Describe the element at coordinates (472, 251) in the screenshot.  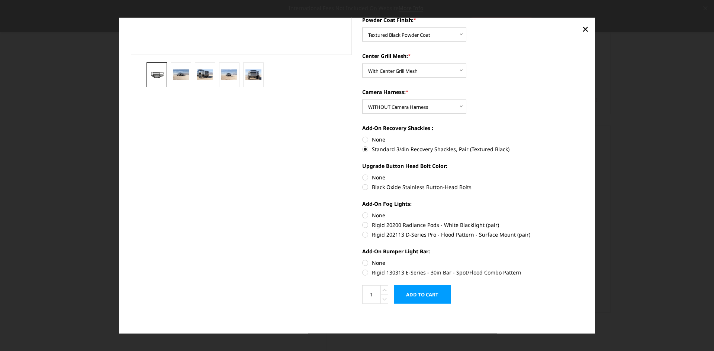
I see `label: Add-On Bumper Light Bar:` at that location.